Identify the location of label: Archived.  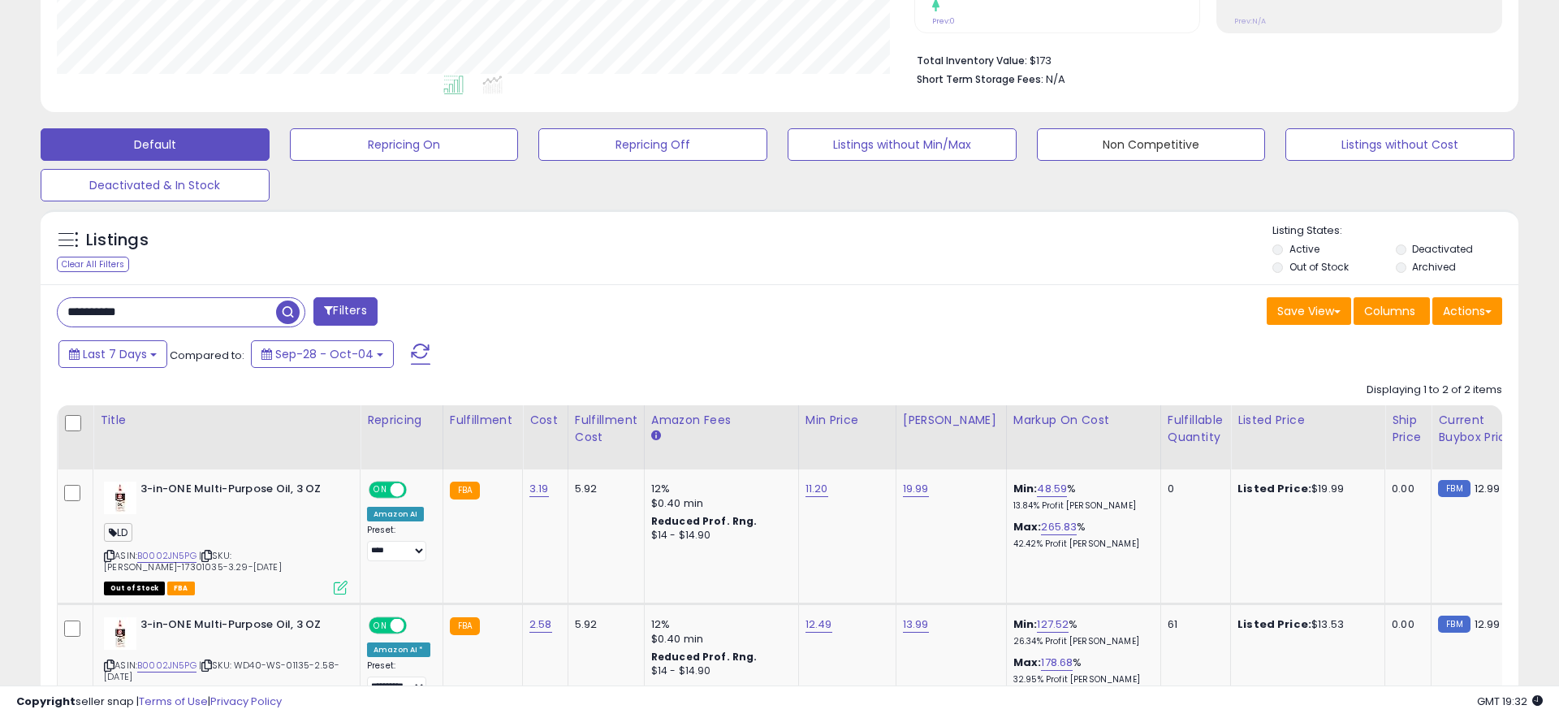
(1434, 266).